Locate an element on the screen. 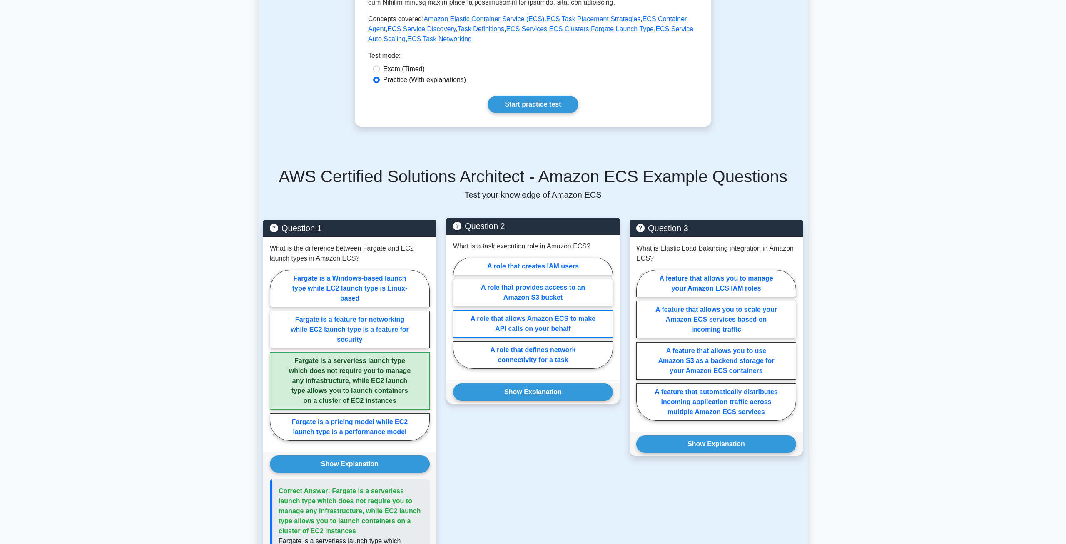 Image resolution: width=1066 pixels, height=544 pixels. label: A role that defines network connectivity for a task is located at coordinates (533, 355).